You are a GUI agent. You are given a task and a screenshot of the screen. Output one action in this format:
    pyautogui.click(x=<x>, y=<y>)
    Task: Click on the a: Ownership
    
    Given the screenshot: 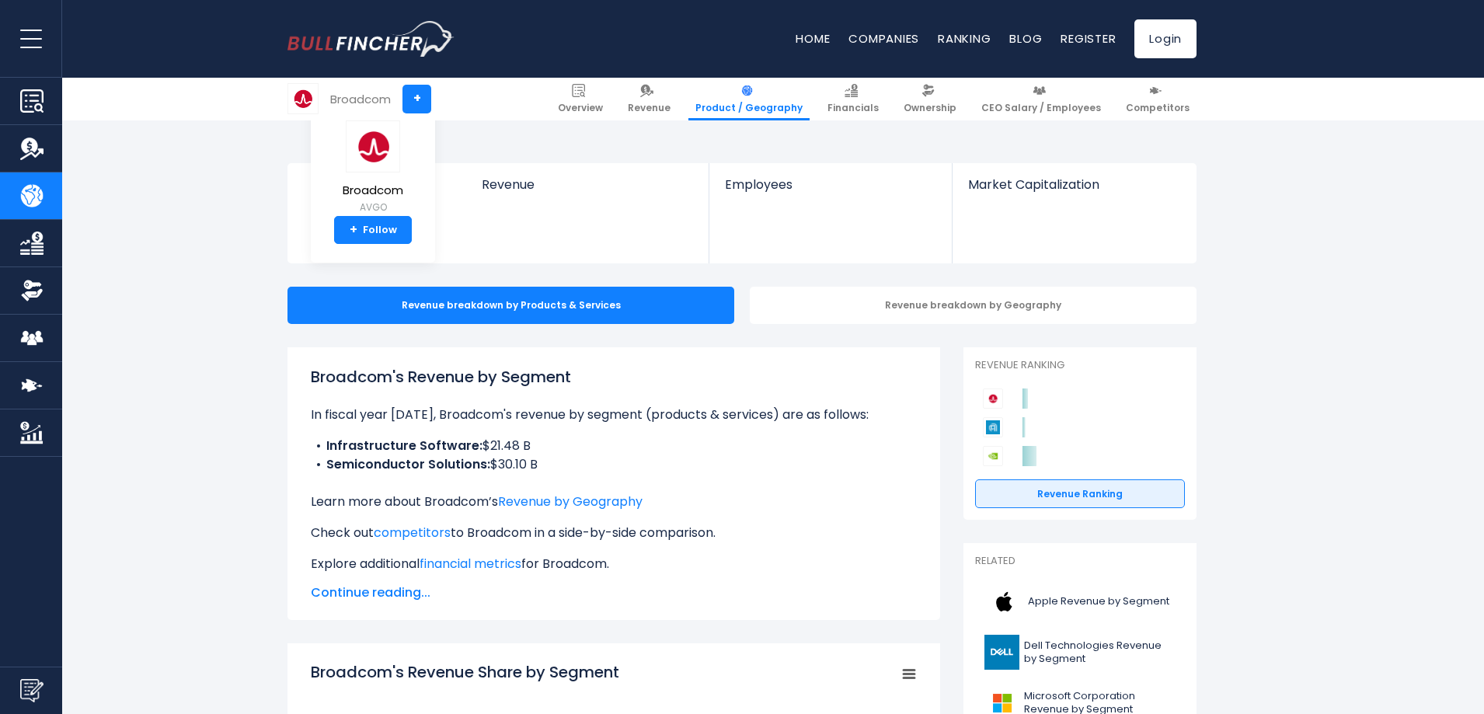 What is the action you would take?
    pyautogui.click(x=930, y=99)
    